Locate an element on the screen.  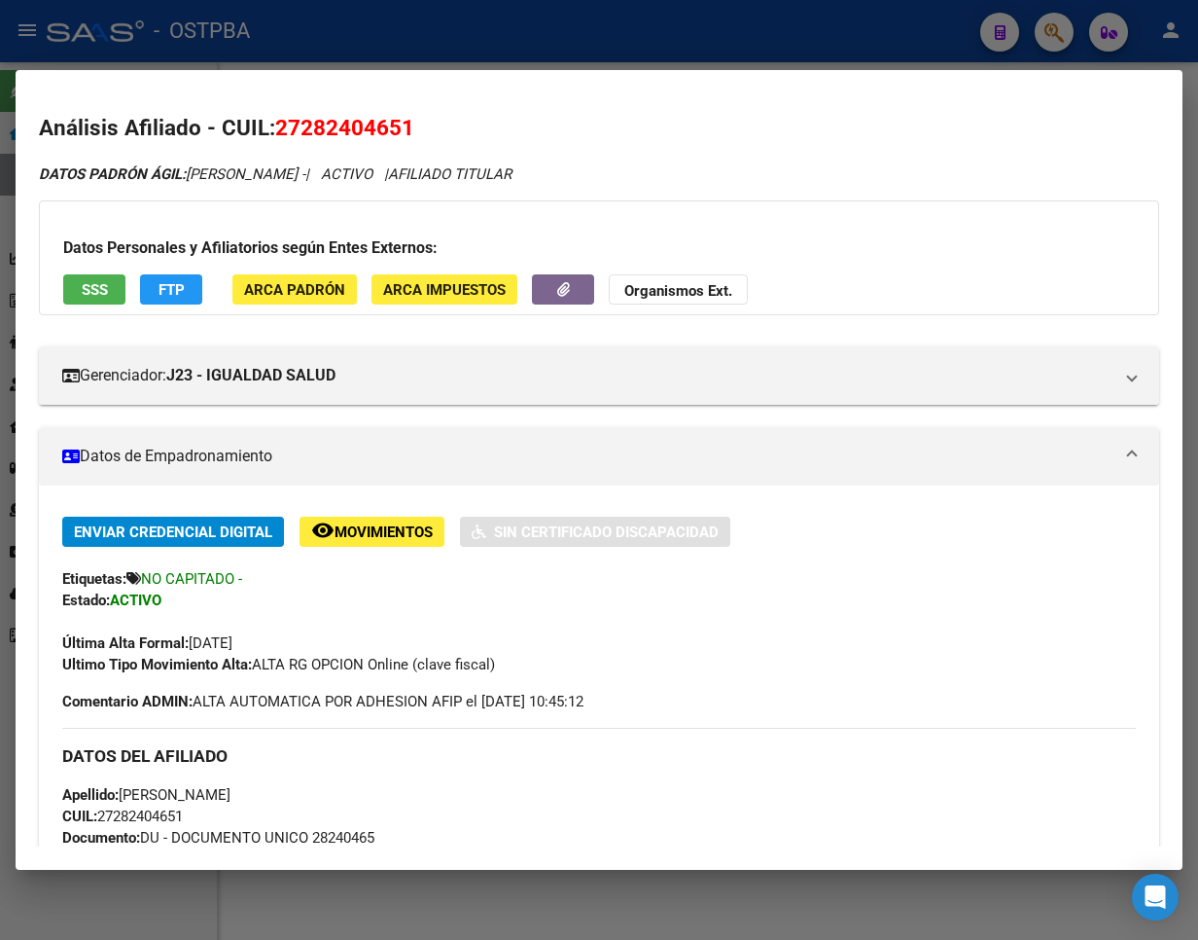
h3: DATOS DEL AFILIADO is located at coordinates (599, 756).